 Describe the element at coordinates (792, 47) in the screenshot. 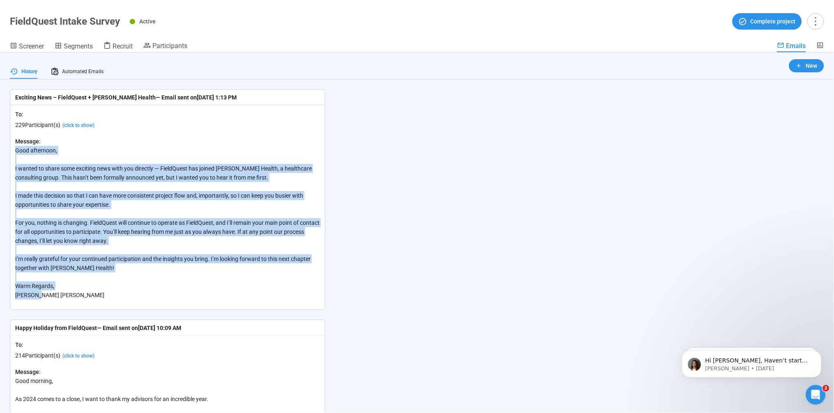

I see `a: Emails` at that location.